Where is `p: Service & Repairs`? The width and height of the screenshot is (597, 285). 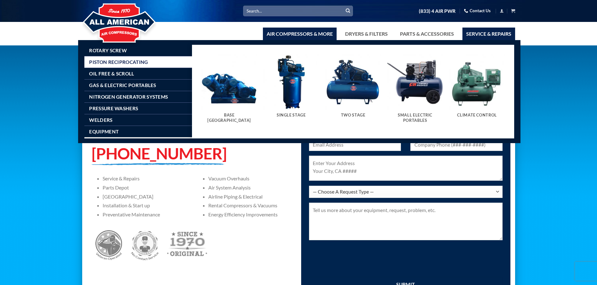
p: Service & Repairs is located at coordinates (145, 178).